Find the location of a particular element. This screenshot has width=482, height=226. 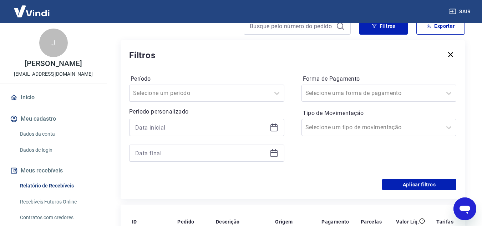

input: Data final is located at coordinates (201, 153).